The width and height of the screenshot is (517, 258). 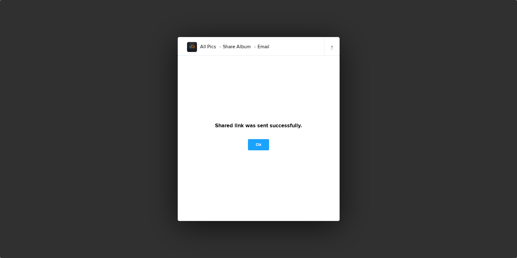 What do you see at coordinates (259, 144) in the screenshot?
I see `a: Ok` at bounding box center [259, 144].